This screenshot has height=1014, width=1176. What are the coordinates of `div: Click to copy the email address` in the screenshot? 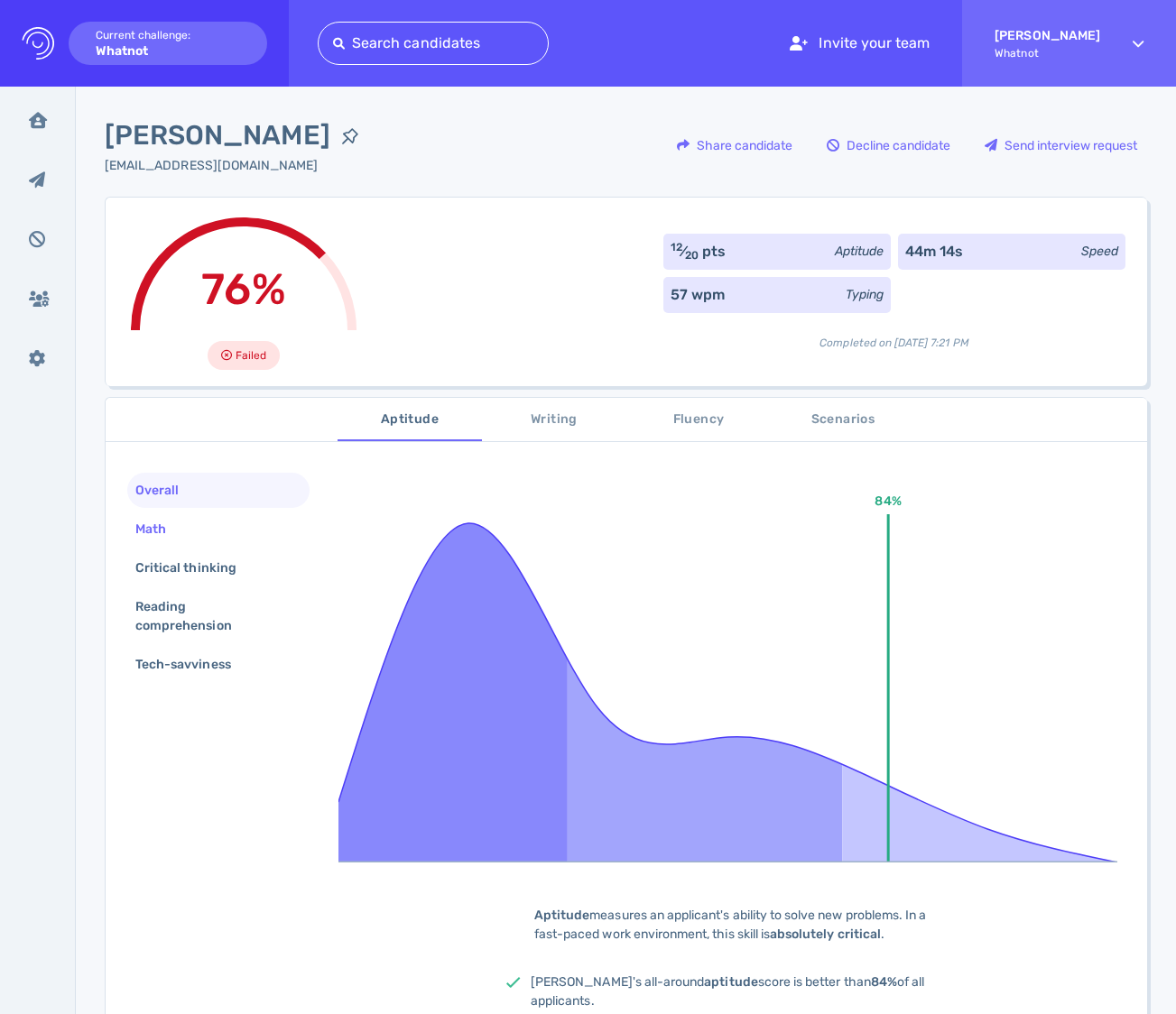 It's located at (237, 165).